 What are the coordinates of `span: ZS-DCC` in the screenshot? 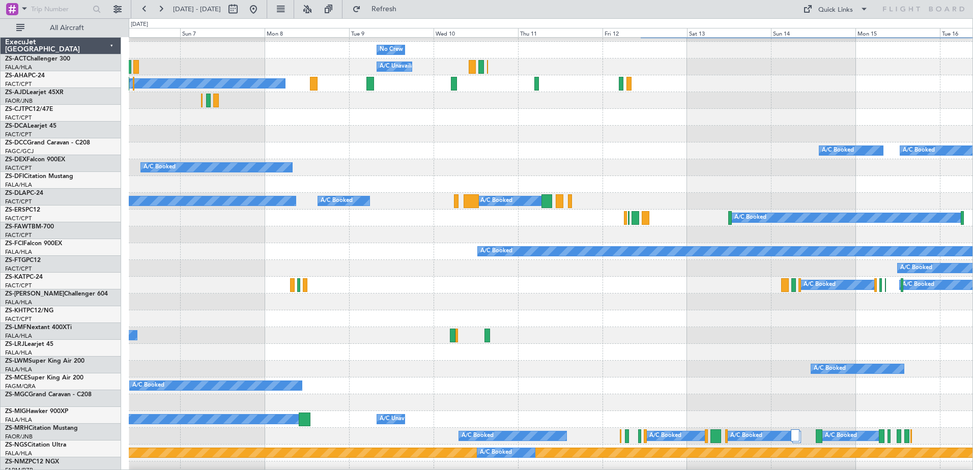 It's located at (16, 143).